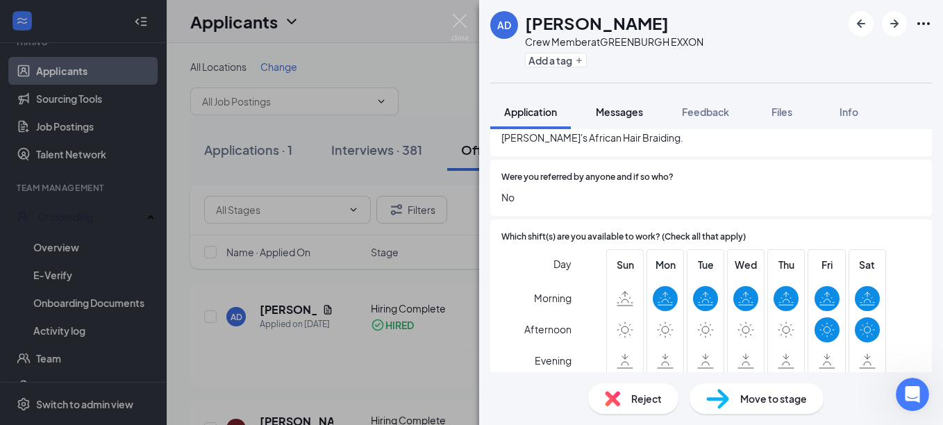 The image size is (943, 425). I want to click on svg: ArrowRight, so click(894, 24).